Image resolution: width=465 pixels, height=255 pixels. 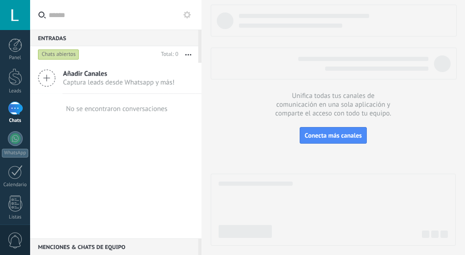 I want to click on button: Conecta más canales, so click(x=333, y=136).